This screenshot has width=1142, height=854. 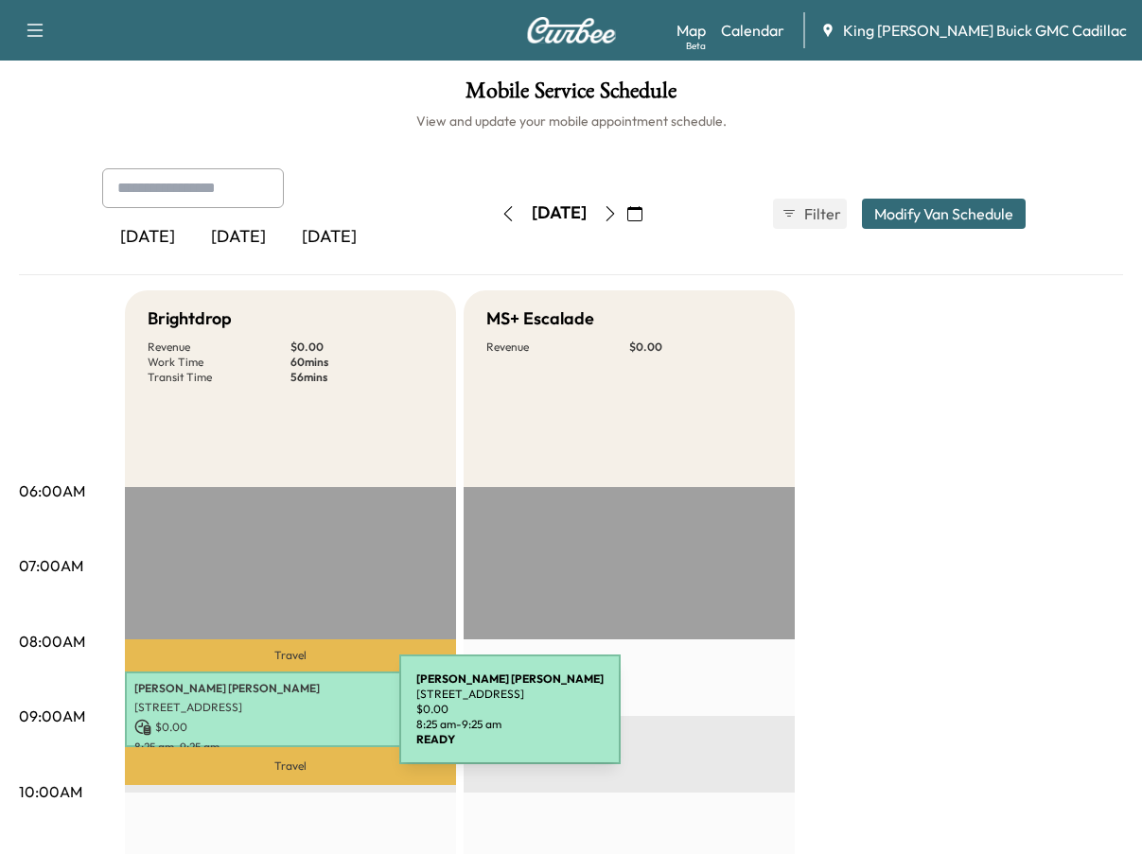 What do you see at coordinates (361, 362) in the screenshot?
I see `p: 60 mins` at bounding box center [361, 362].